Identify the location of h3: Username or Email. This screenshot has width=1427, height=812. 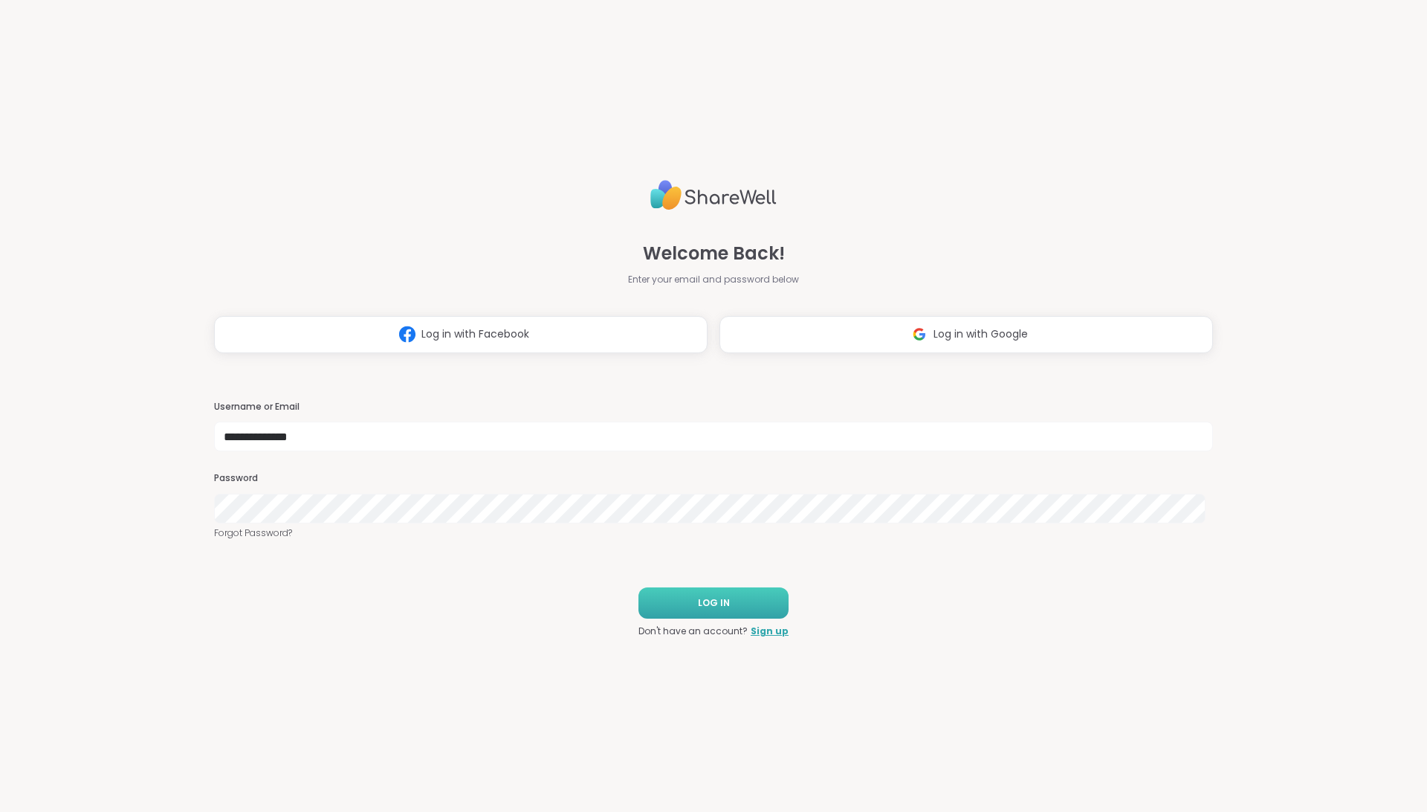
(714, 407).